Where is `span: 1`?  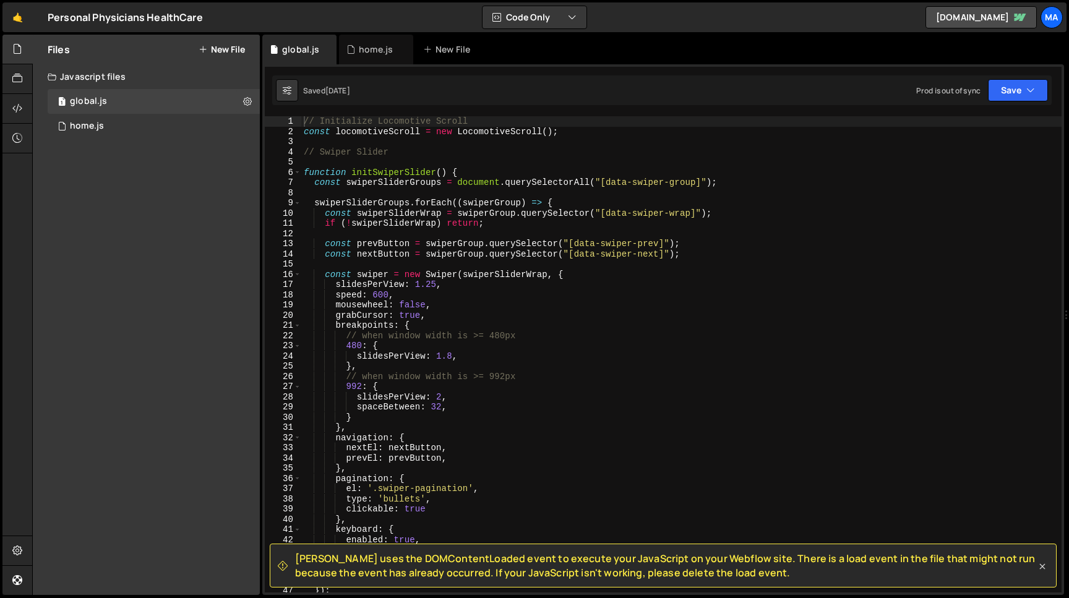 span: 1 is located at coordinates (62, 103).